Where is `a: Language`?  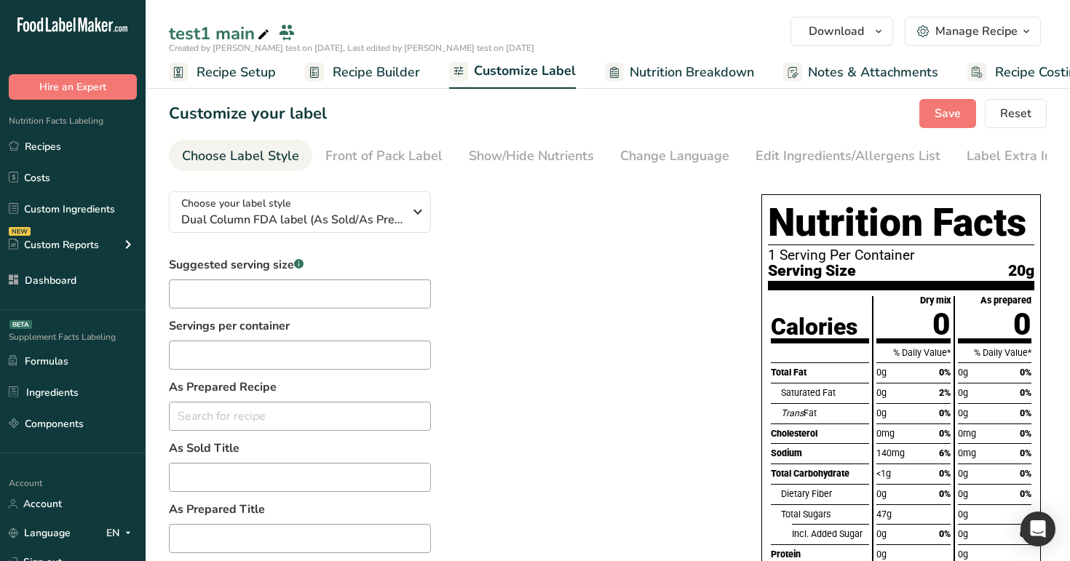
a: Language is located at coordinates (39, 533).